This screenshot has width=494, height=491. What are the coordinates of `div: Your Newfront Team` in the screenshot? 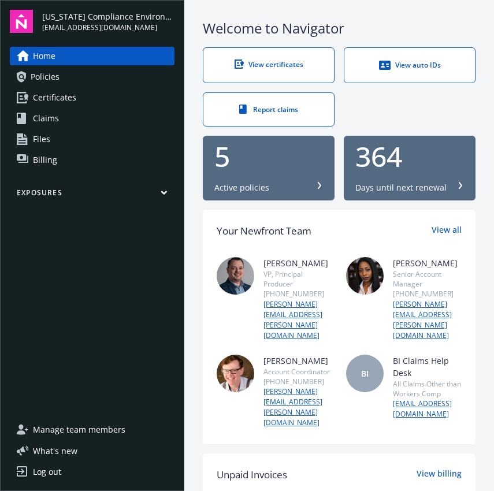 It's located at (264, 231).